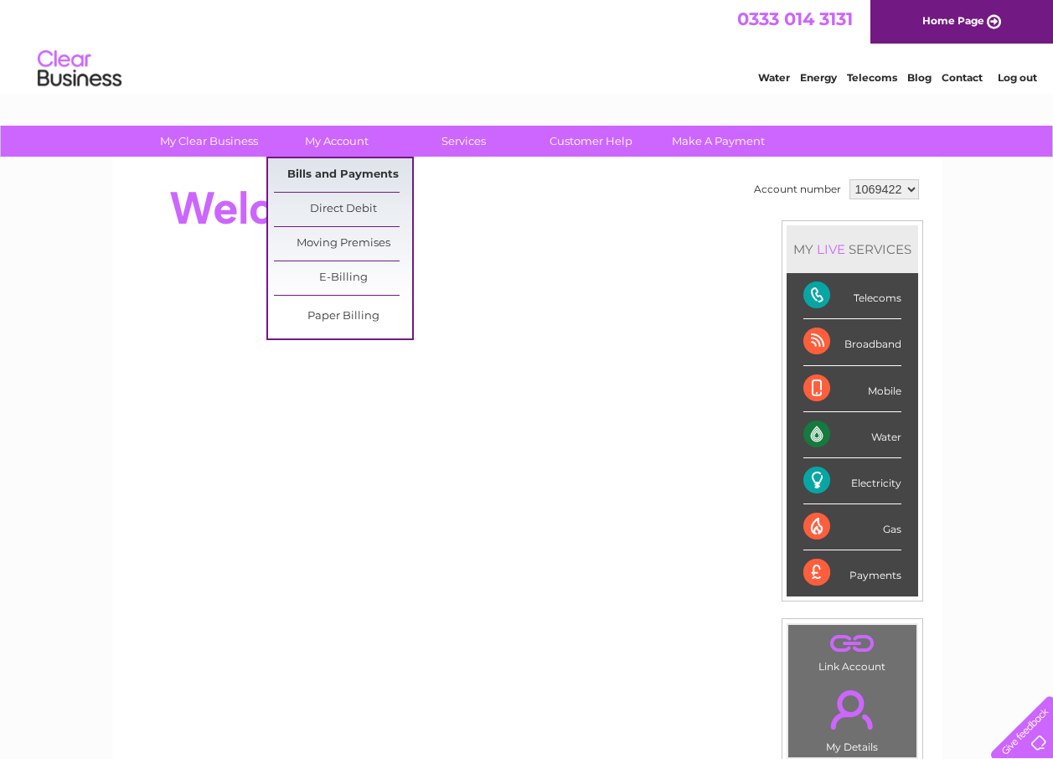  Describe the element at coordinates (591, 141) in the screenshot. I see `a: Customer Help` at that location.